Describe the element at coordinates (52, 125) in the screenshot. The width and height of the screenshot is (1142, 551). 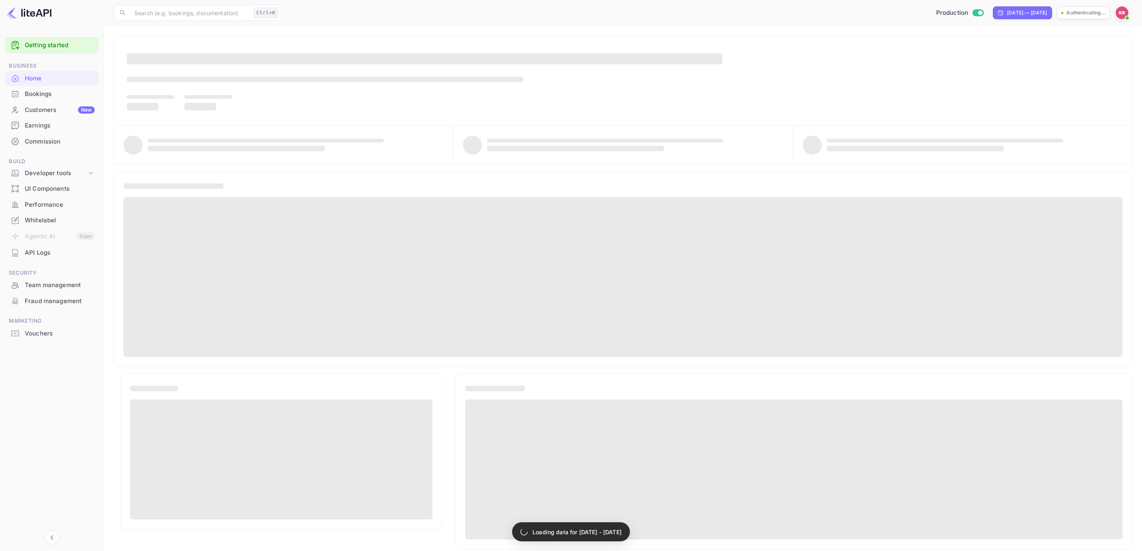
I see `a: Earnings` at that location.